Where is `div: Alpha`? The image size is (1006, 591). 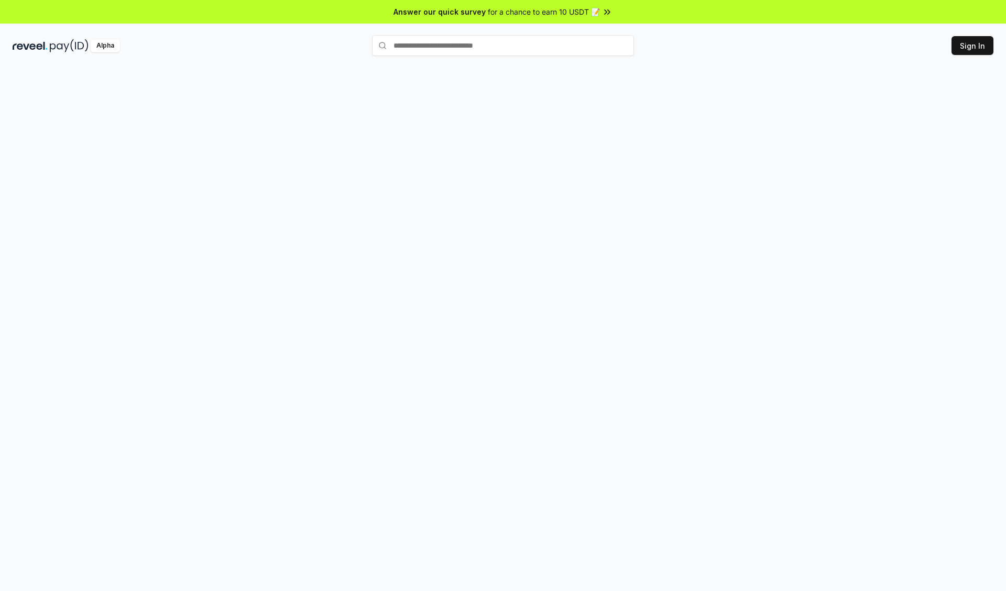 div: Alpha is located at coordinates (105, 46).